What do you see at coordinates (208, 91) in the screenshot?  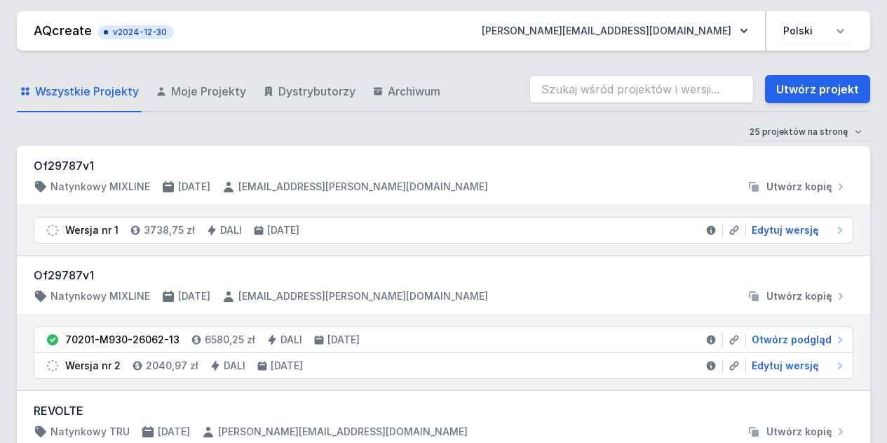 I see `span: Moje Projekty` at bounding box center [208, 91].